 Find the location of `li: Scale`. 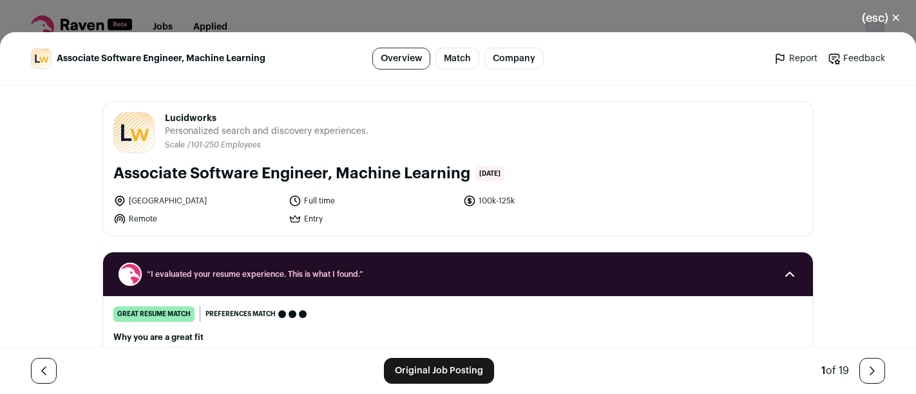

li: Scale is located at coordinates (176, 145).